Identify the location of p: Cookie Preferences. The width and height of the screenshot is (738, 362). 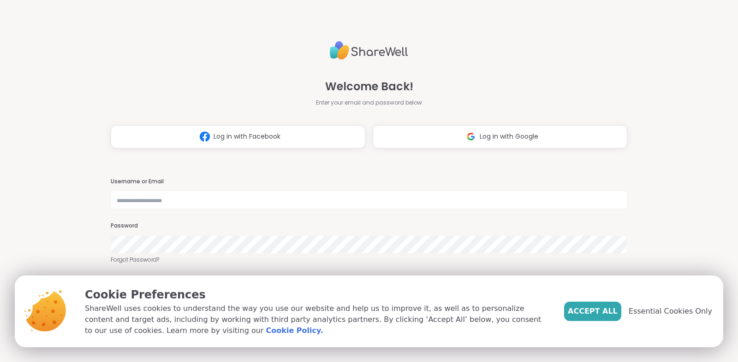
(317, 295).